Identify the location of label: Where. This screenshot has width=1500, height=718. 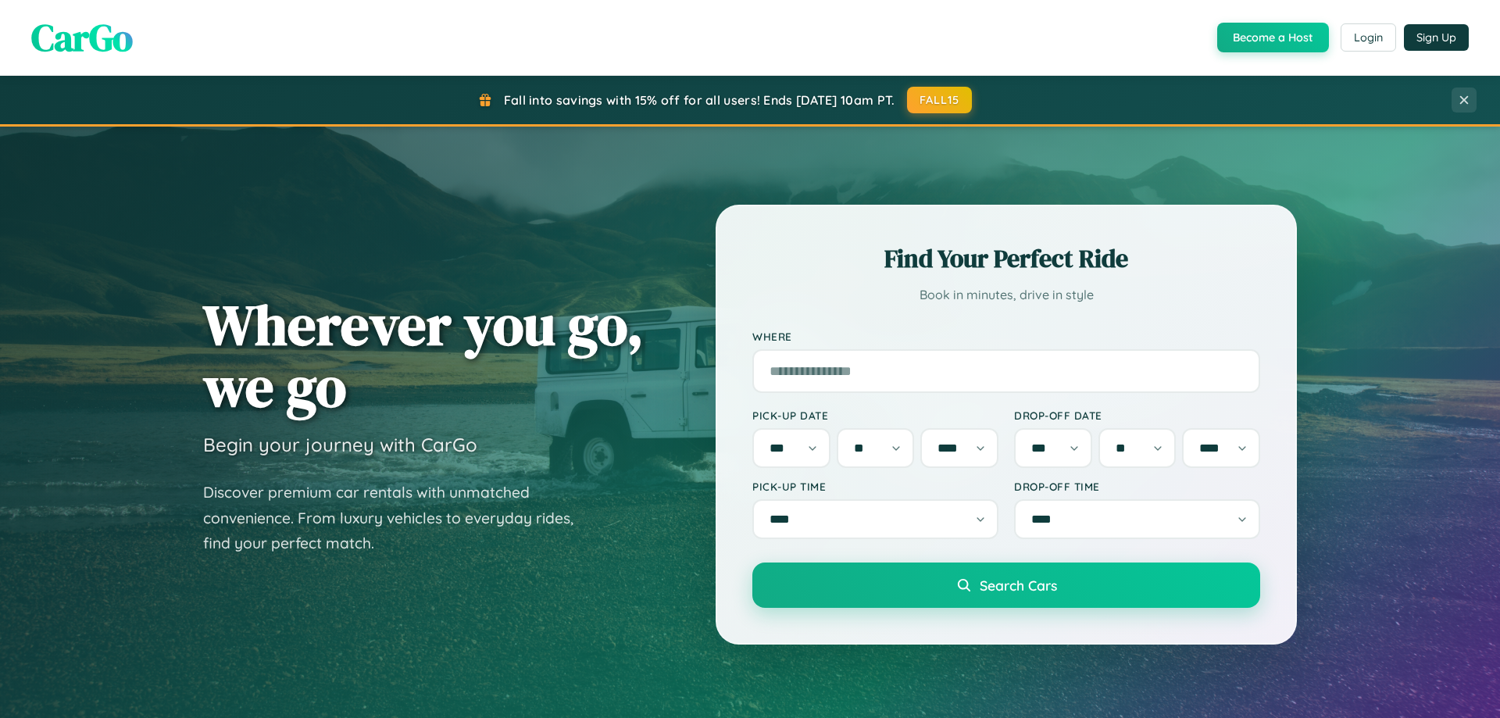
(1007, 336).